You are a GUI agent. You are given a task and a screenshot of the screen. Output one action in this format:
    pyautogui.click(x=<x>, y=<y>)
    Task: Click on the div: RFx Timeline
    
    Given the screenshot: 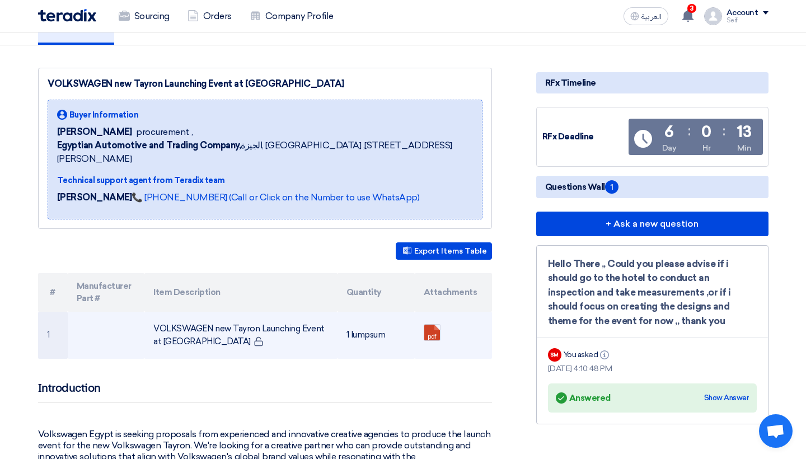 What is the action you would take?
    pyautogui.click(x=652, y=83)
    